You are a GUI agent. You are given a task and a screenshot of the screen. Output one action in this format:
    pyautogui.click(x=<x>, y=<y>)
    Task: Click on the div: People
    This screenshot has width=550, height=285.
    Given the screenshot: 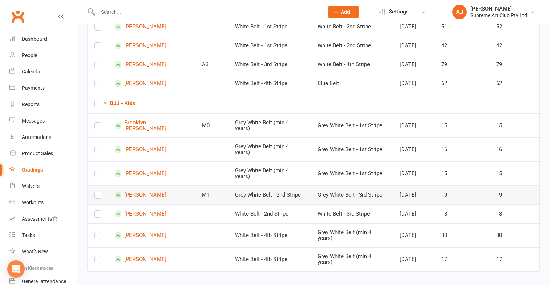 What is the action you would take?
    pyautogui.click(x=29, y=55)
    